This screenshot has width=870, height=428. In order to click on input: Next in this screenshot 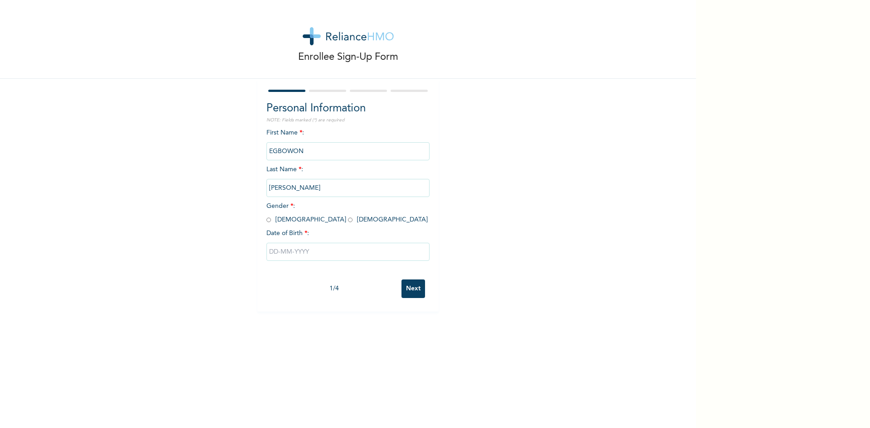, I will do `click(413, 289)`.